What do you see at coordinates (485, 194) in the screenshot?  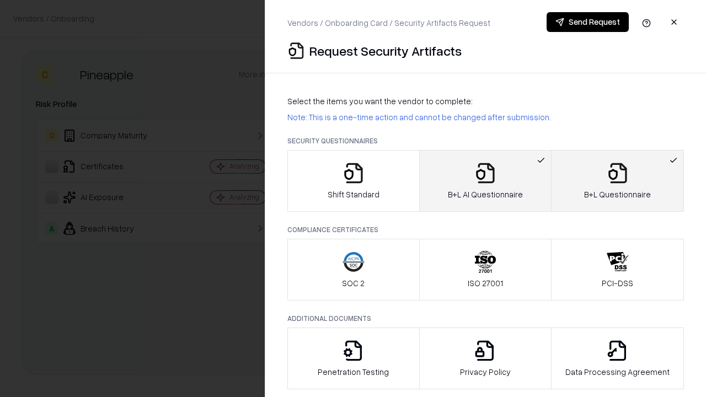 I see `p: B+L AI Questionnaire` at bounding box center [485, 194].